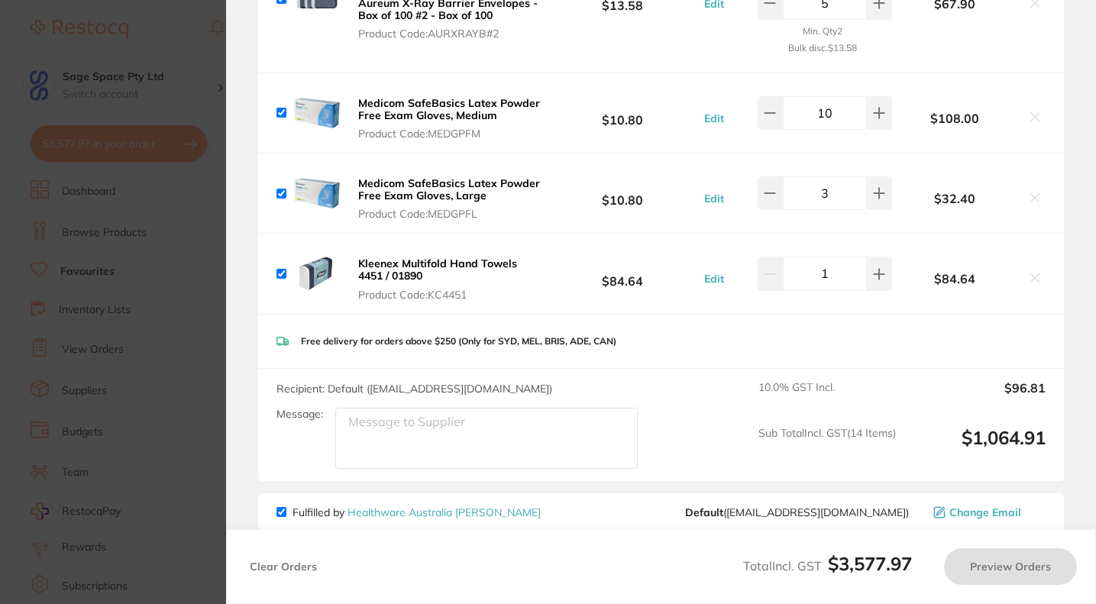 The height and width of the screenshot is (604, 1096). Describe the element at coordinates (438, 270) in the screenshot. I see `b: Kleenex Multifold Hand Towels 4451 / 01890` at that location.